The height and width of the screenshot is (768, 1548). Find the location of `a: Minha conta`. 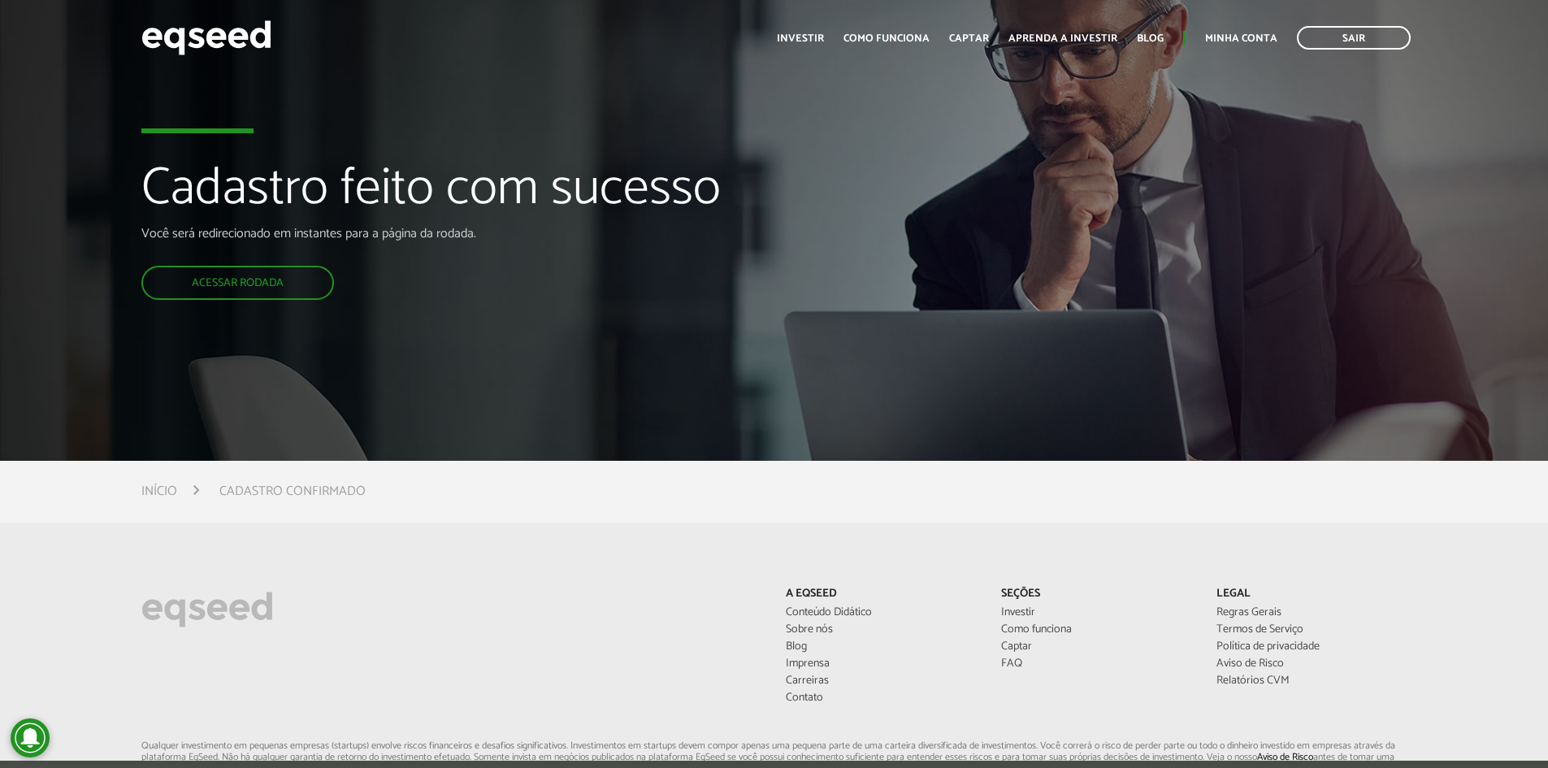

a: Minha conta is located at coordinates (1241, 38).